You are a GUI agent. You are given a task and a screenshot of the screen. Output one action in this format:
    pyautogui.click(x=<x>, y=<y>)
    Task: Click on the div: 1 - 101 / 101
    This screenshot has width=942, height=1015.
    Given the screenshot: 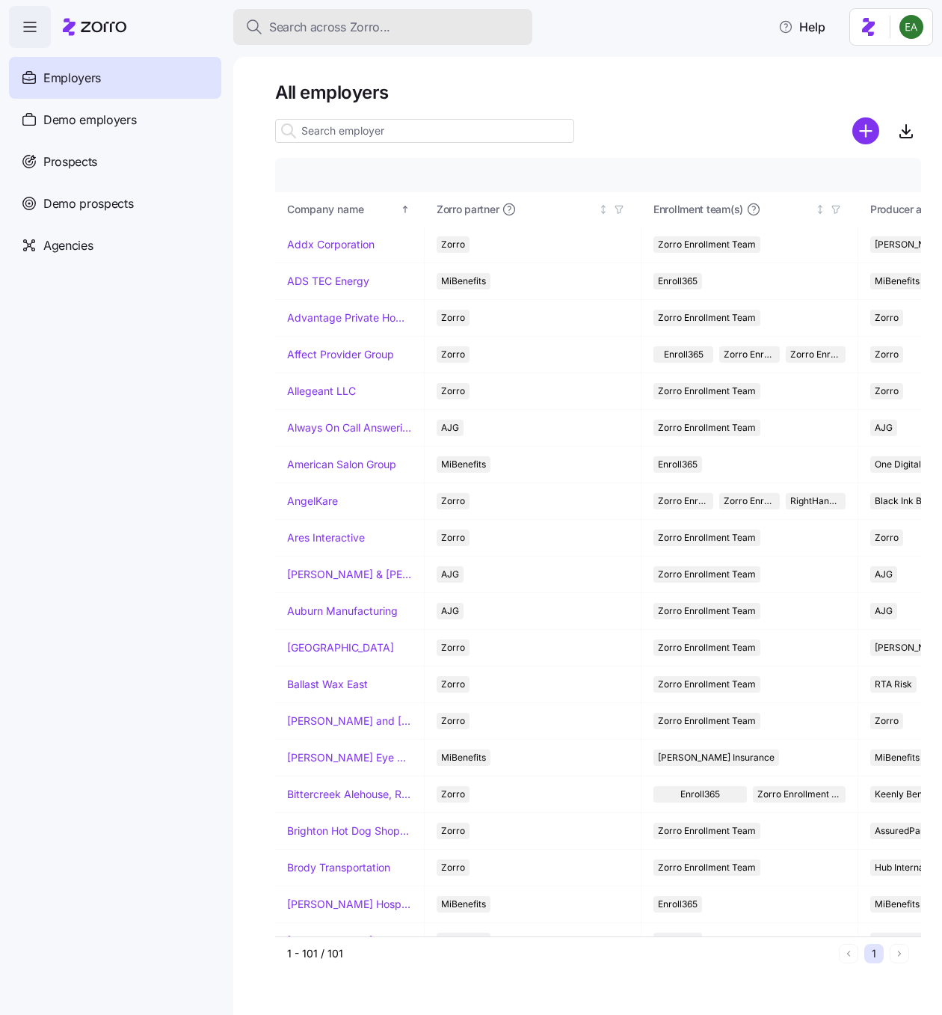 What is the action you would take?
    pyautogui.click(x=560, y=953)
    